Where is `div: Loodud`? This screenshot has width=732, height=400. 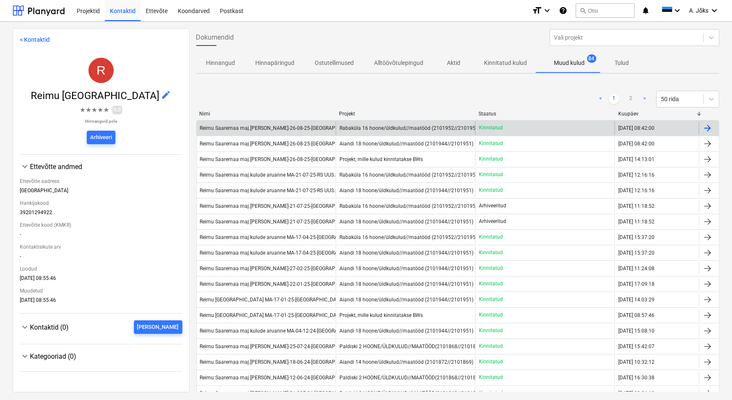 div: Loodud is located at coordinates (101, 269).